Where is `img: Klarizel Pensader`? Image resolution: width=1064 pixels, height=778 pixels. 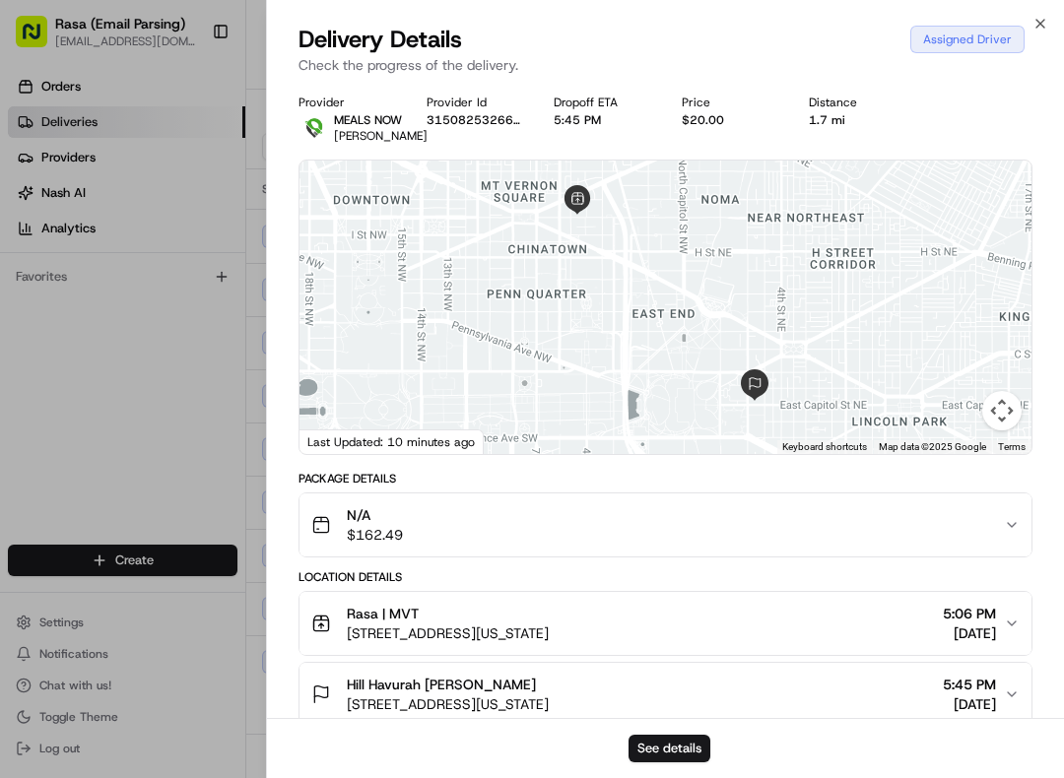
img: Klarizel Pensader is located at coordinates (35, 302).